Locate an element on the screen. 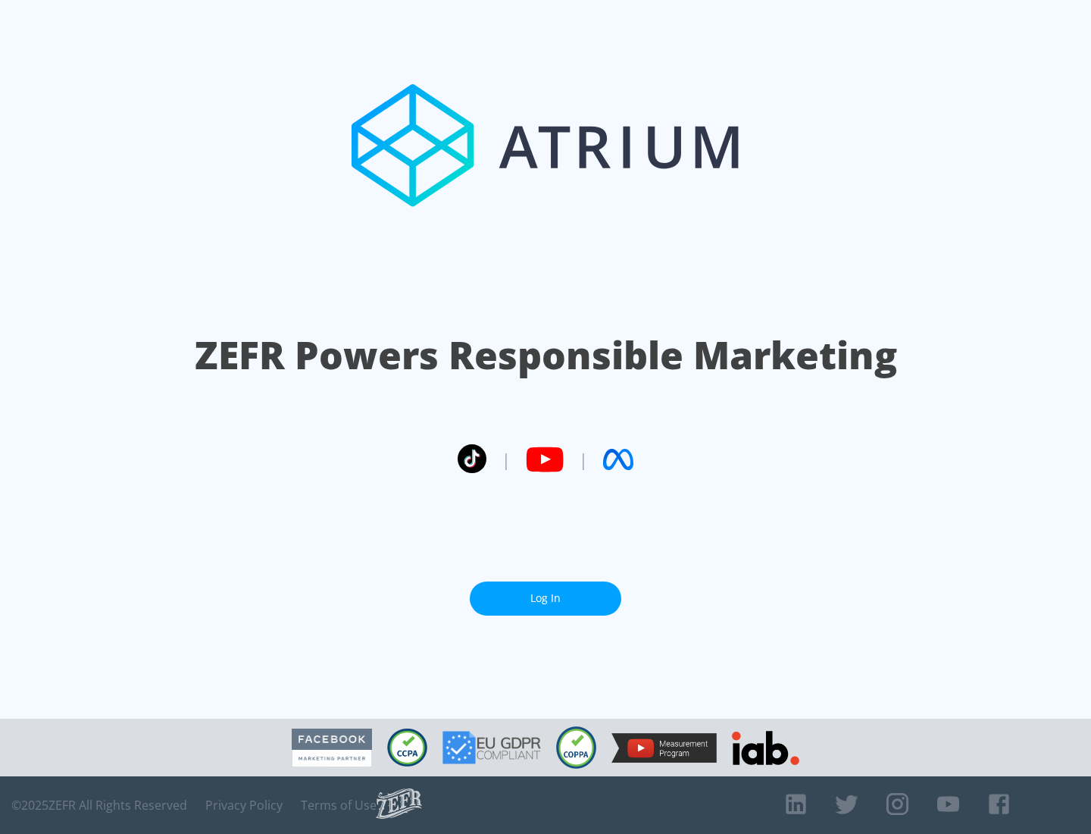  span: © 2025 ZEFR All Rights Reserved is located at coordinates (99, 805).